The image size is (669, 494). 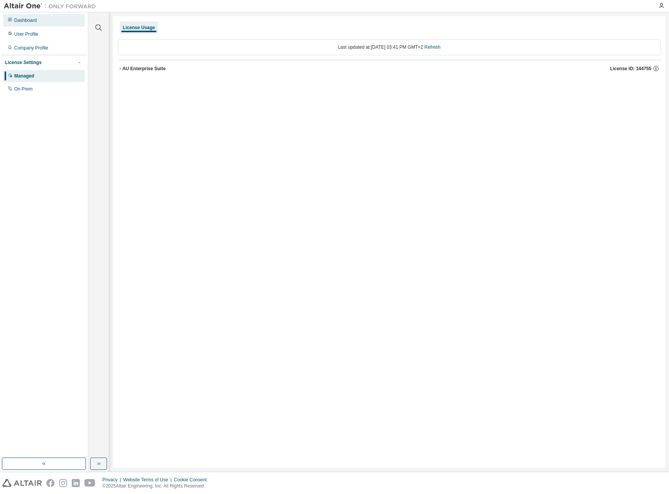 I want to click on img: facebook.svg, so click(x=50, y=483).